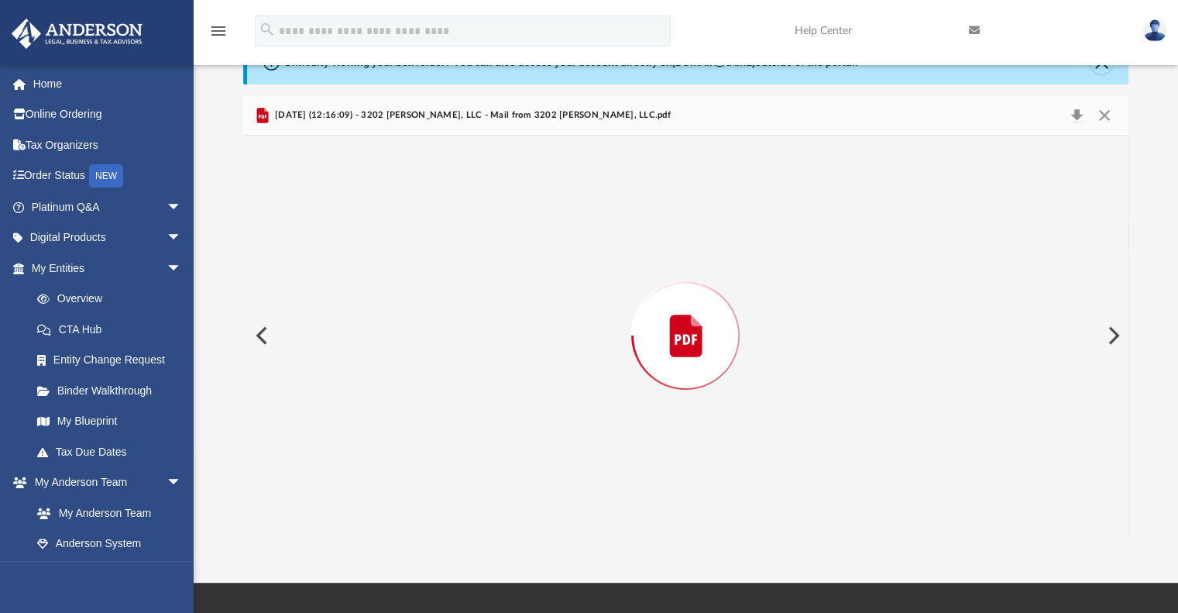 Image resolution: width=1178 pixels, height=613 pixels. What do you see at coordinates (108, 238) in the screenshot?
I see `a: Digital Productsarrow_drop_down` at bounding box center [108, 238].